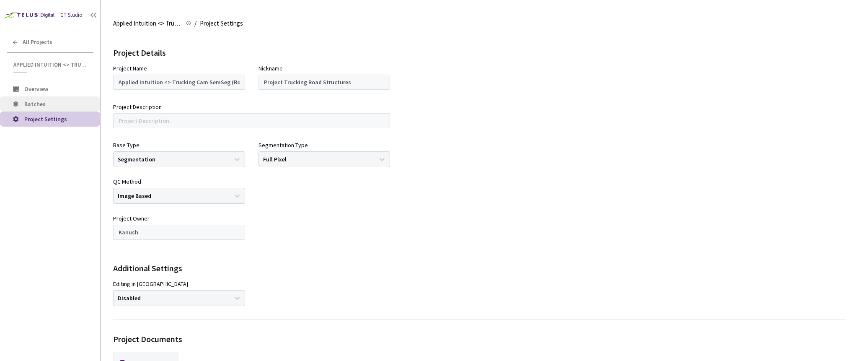  I want to click on div: Additional Settings, so click(479, 268).